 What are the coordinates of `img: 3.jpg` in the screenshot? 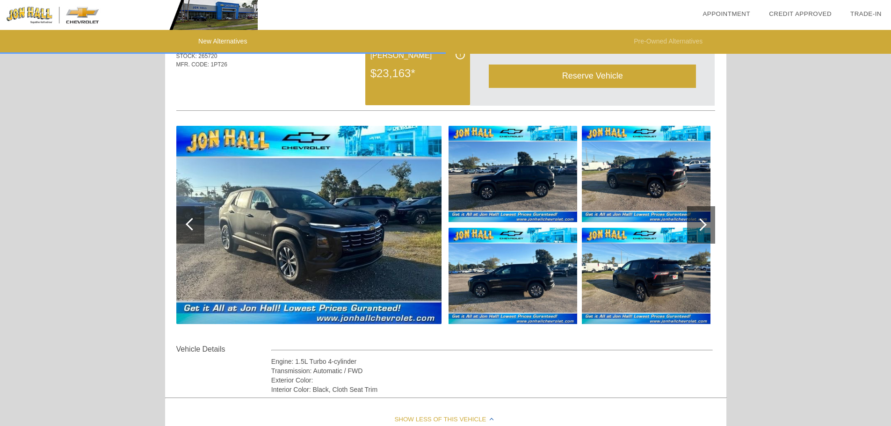 It's located at (513, 276).